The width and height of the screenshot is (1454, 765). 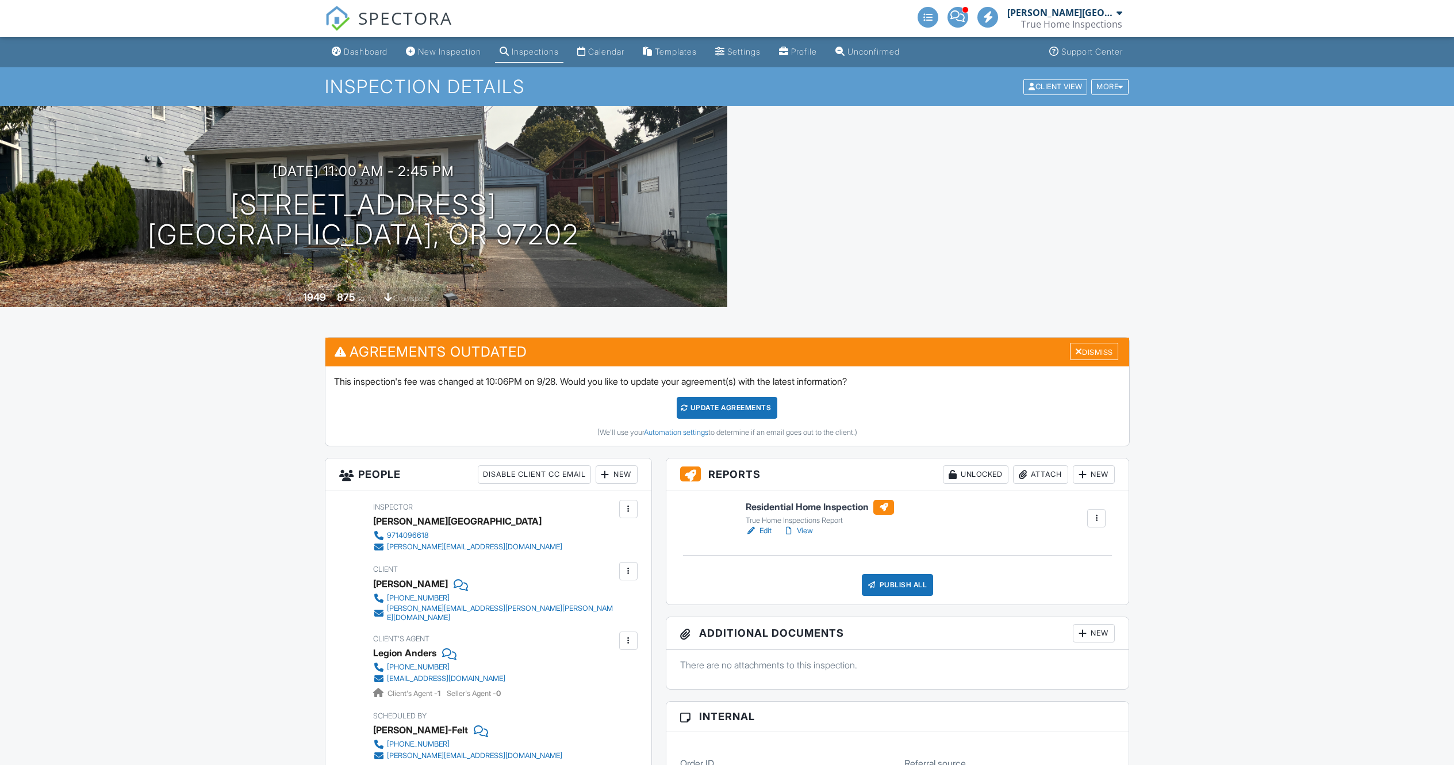 I want to click on div: (We'll use your to determine if an email goes out to the client.), so click(x=727, y=432).